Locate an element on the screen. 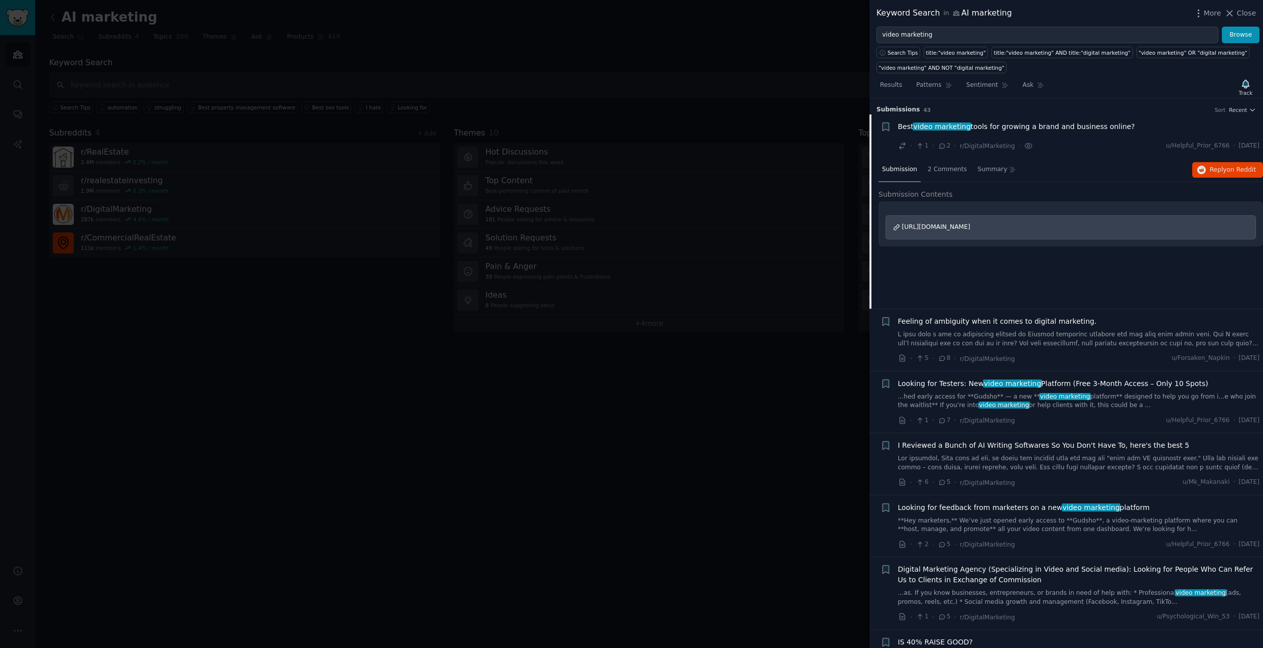 The image size is (1263, 648). a: title:"video marketing" AND title:"digital marketing" is located at coordinates (1062, 52).